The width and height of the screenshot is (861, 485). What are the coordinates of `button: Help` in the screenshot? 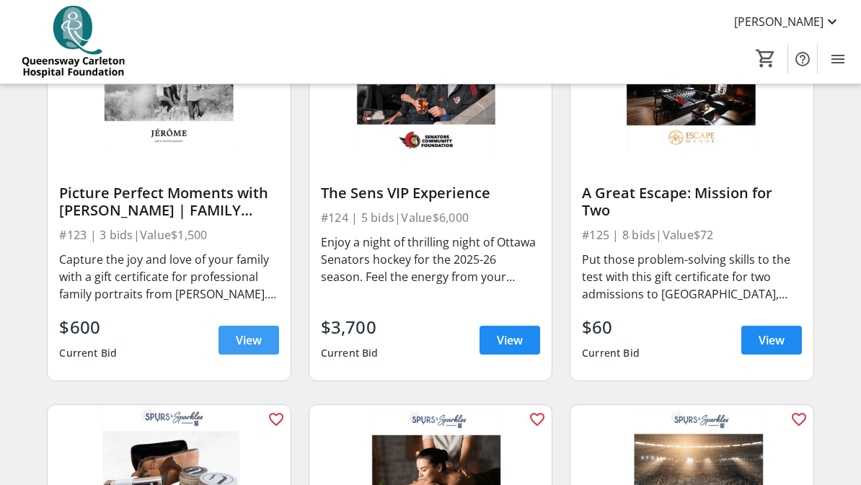 It's located at (803, 59).